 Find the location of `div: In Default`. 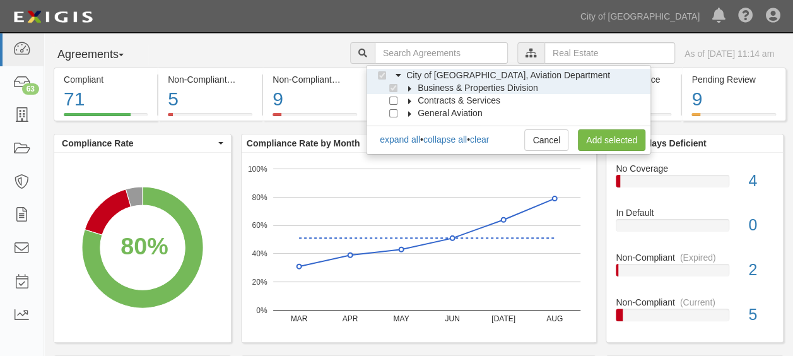

div: In Default is located at coordinates (694, 213).